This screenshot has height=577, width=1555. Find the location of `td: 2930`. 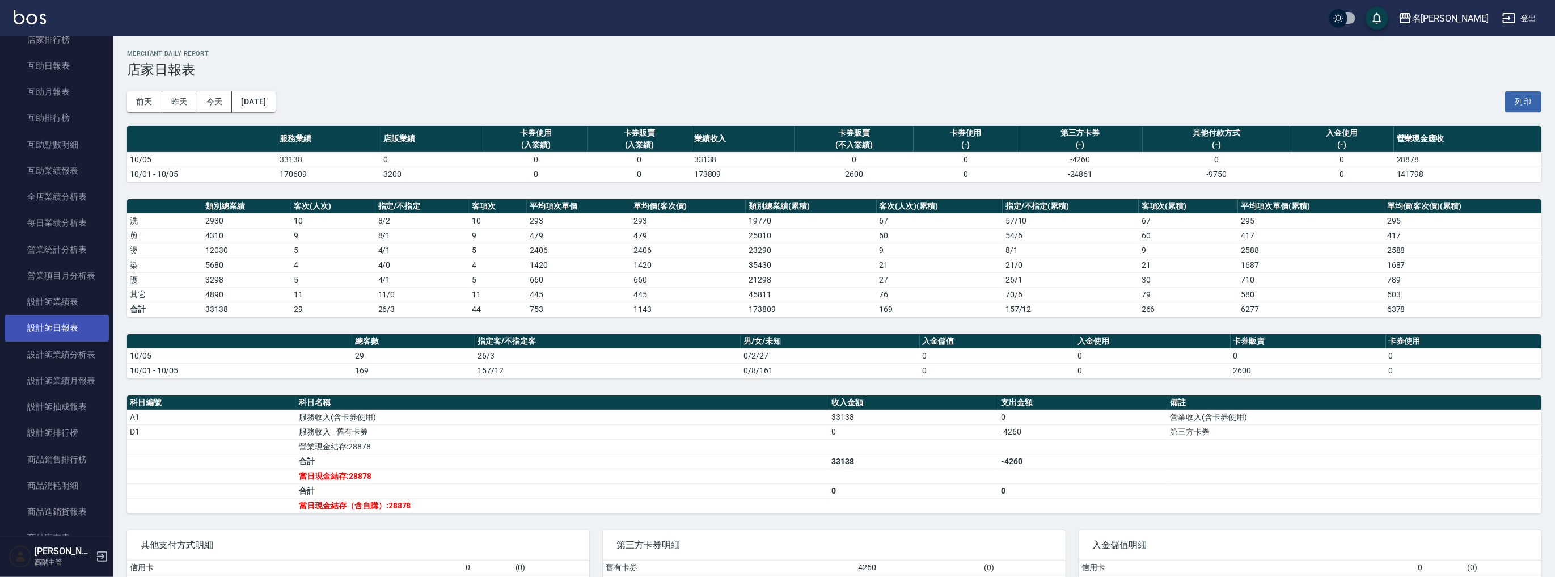

td: 2930 is located at coordinates (247, 221).